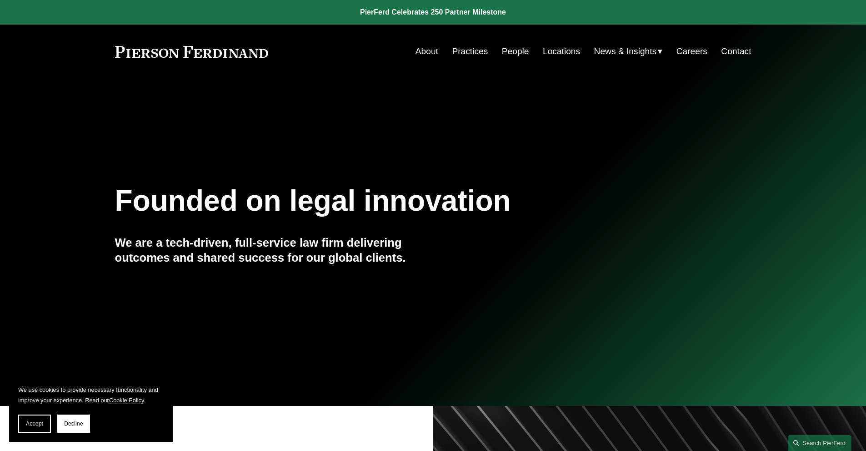 Image resolution: width=866 pixels, height=451 pixels. What do you see at coordinates (427, 51) in the screenshot?
I see `a: About` at bounding box center [427, 51].